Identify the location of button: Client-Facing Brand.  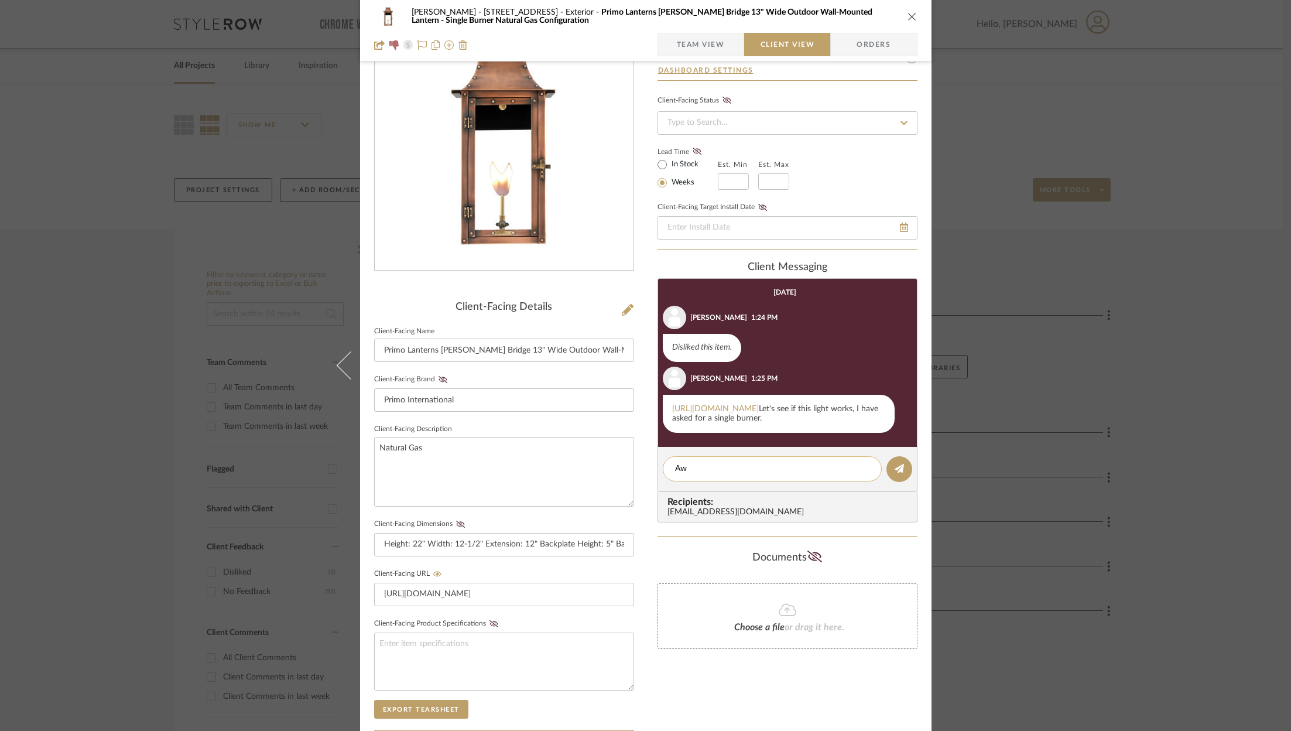
(443, 379).